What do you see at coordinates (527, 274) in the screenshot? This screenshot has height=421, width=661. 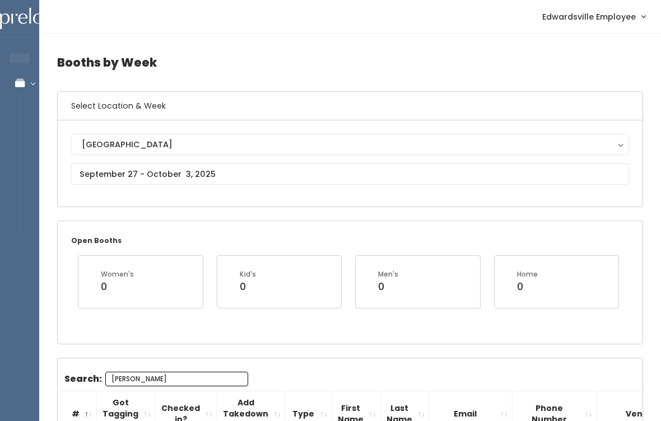 I see `div: Home` at bounding box center [527, 274].